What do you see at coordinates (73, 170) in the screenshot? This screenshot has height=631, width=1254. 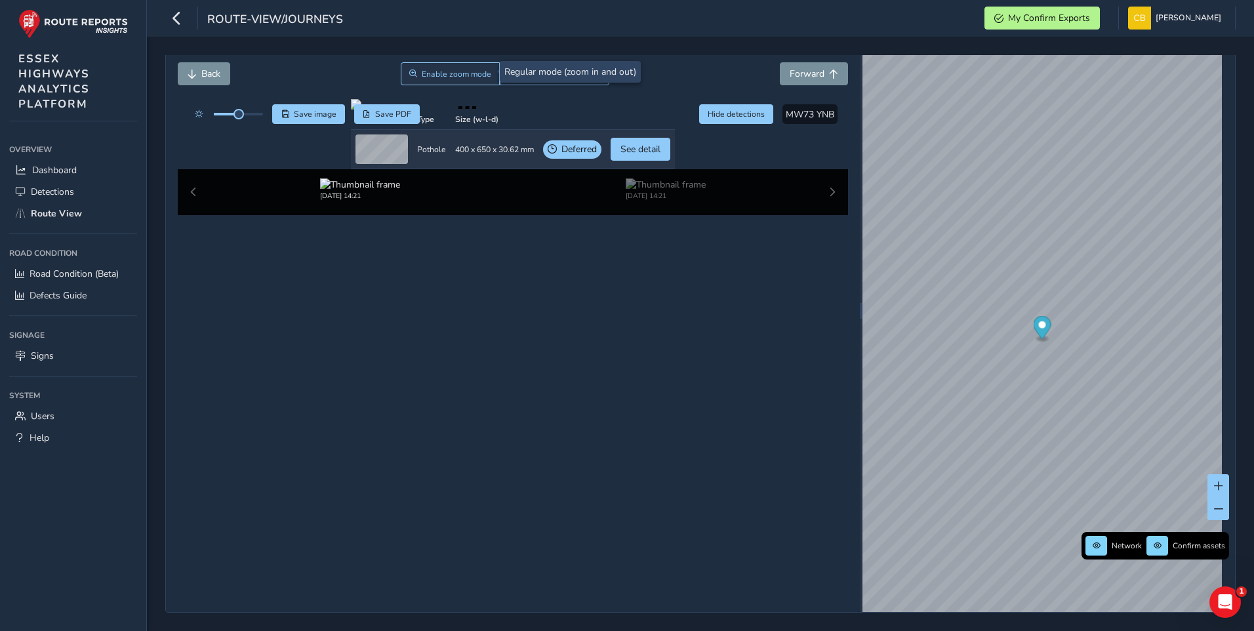 I see `a: Dashboard` at bounding box center [73, 170].